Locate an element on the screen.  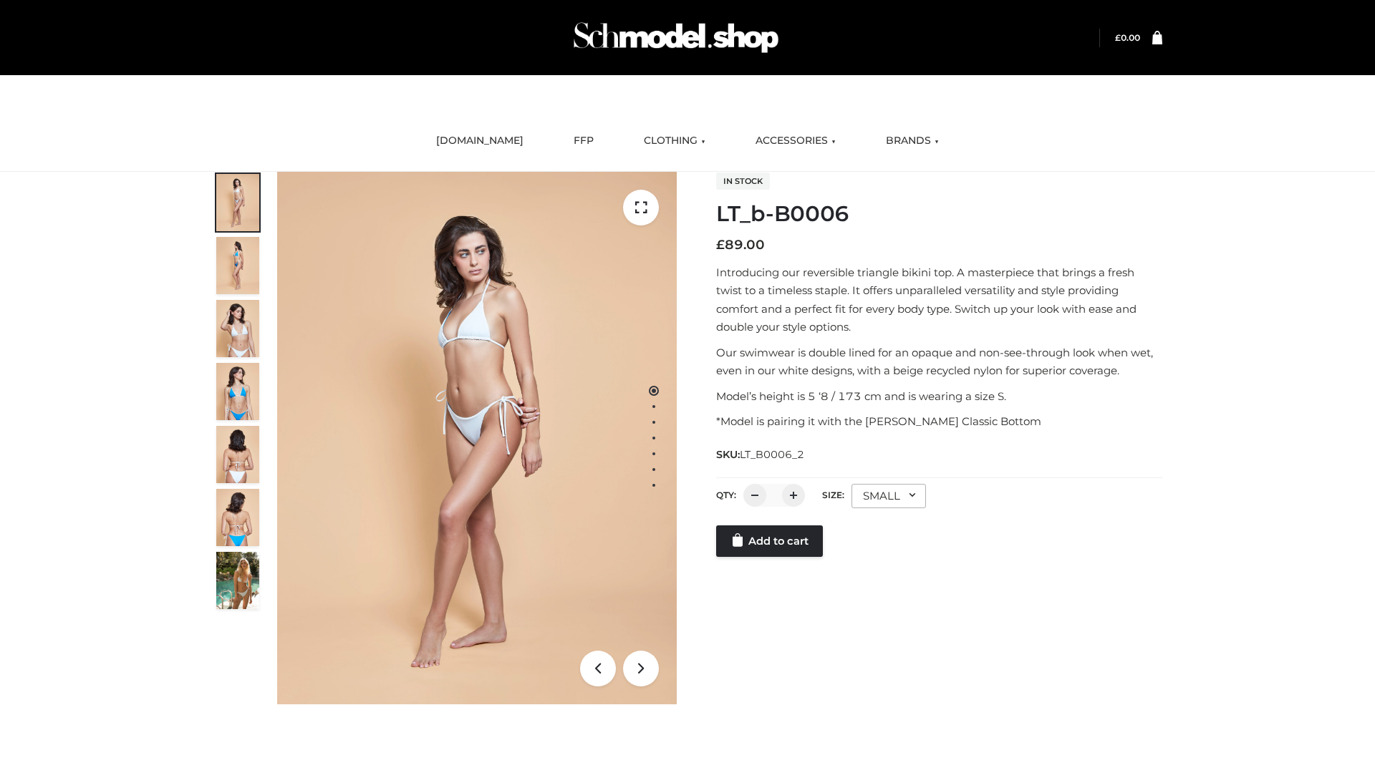
label: QTY: is located at coordinates (726, 495).